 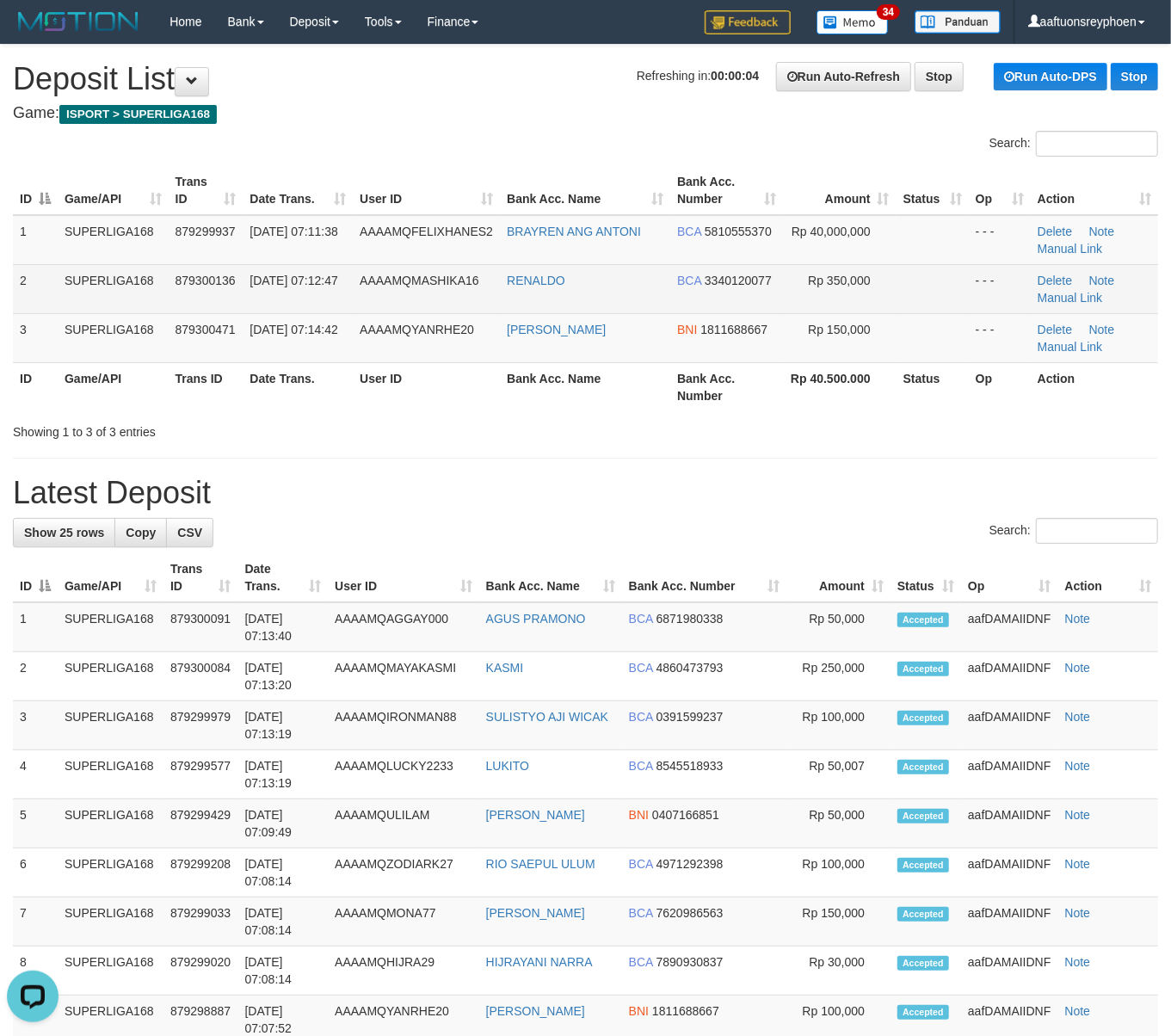 I want to click on th: User ID: activate to sort column ascending, so click(x=426, y=191).